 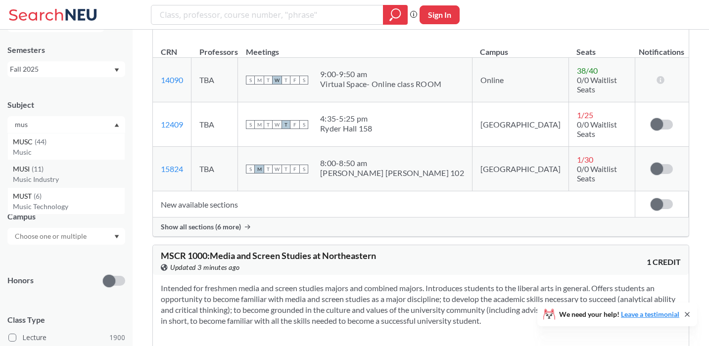 I want to click on label: Lecture, so click(x=67, y=338).